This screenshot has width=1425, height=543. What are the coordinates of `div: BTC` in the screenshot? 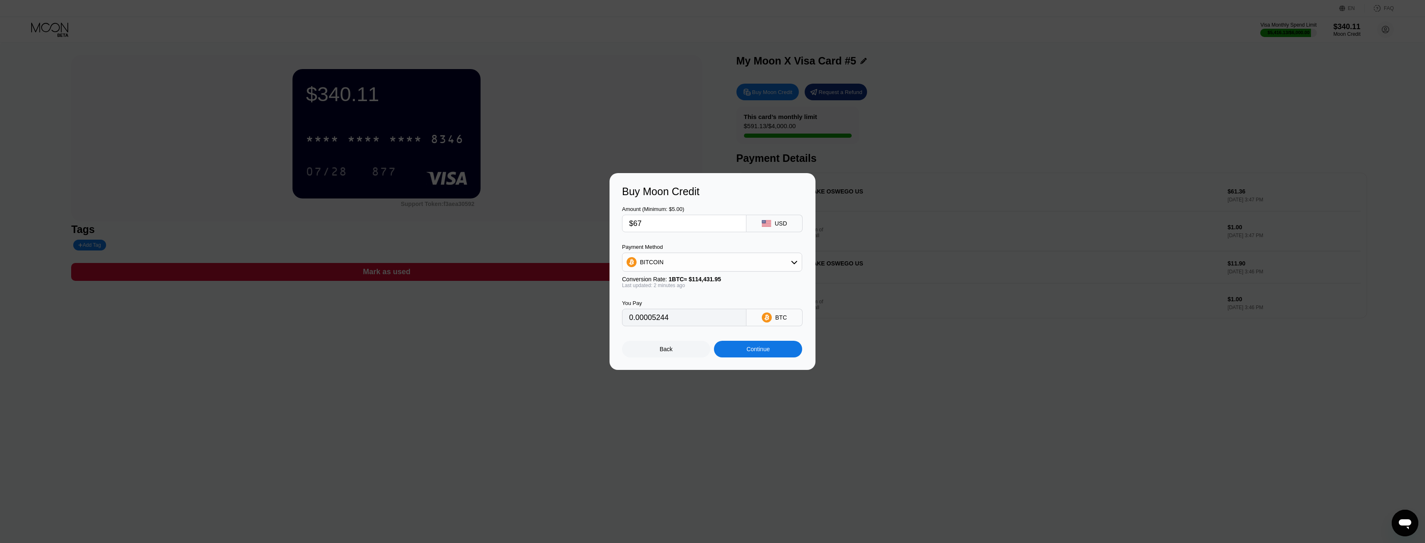 It's located at (781, 317).